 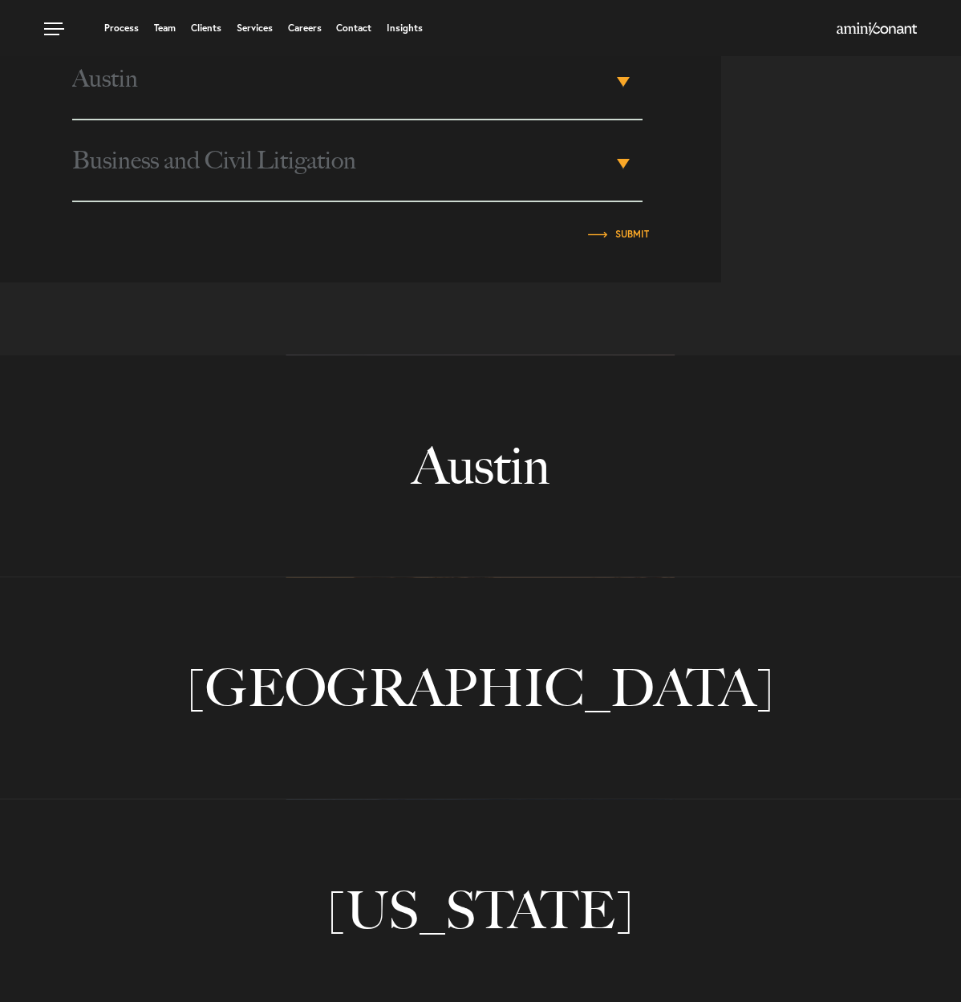 I want to click on a: Careers, so click(x=305, y=28).